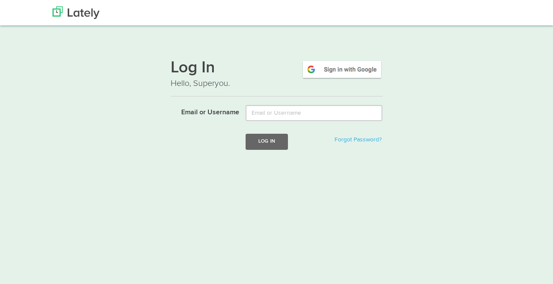 The image size is (553, 284). What do you see at coordinates (277, 69) in the screenshot?
I see `h1: Log In` at bounding box center [277, 69].